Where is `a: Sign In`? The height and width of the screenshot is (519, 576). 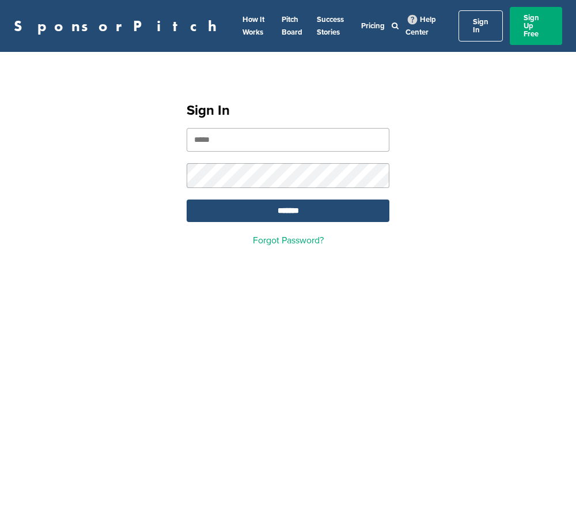
a: Sign In is located at coordinates (481, 26).